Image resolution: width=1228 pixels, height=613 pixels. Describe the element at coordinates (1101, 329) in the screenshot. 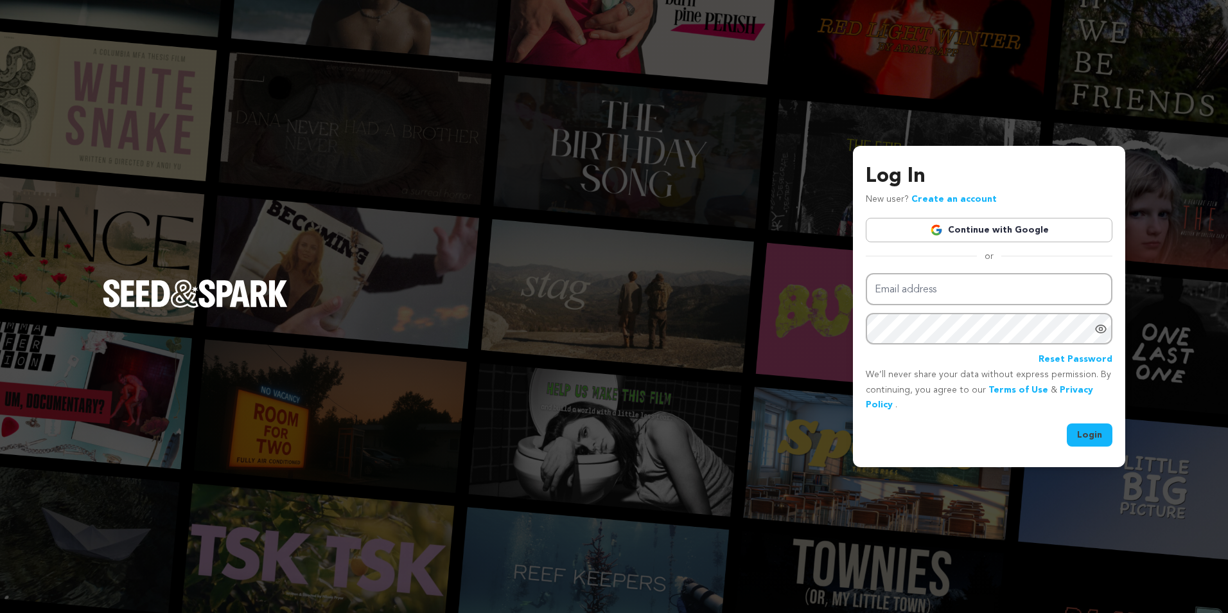

I see `a: Show password as plain text. Warning: this will display your password on the screen.` at that location.